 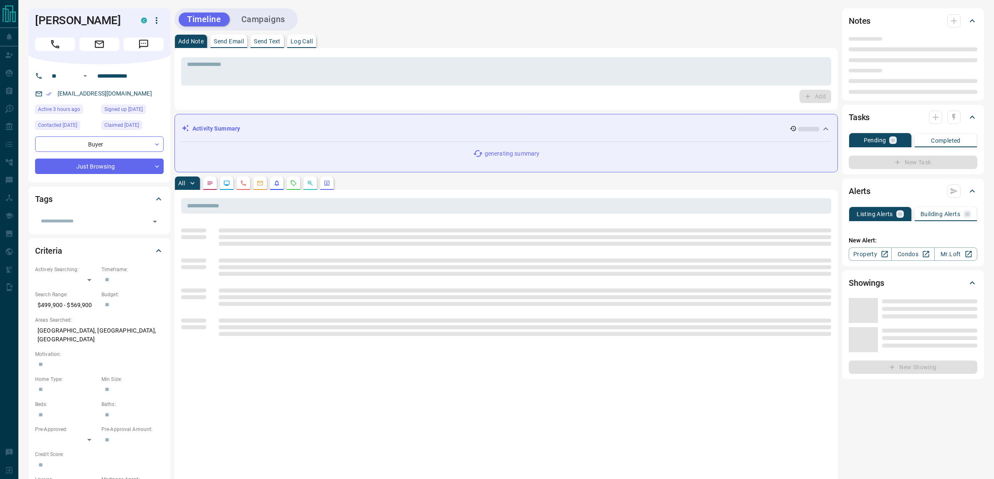 What do you see at coordinates (293, 183) in the screenshot?
I see `svg: Requests` at bounding box center [293, 183].